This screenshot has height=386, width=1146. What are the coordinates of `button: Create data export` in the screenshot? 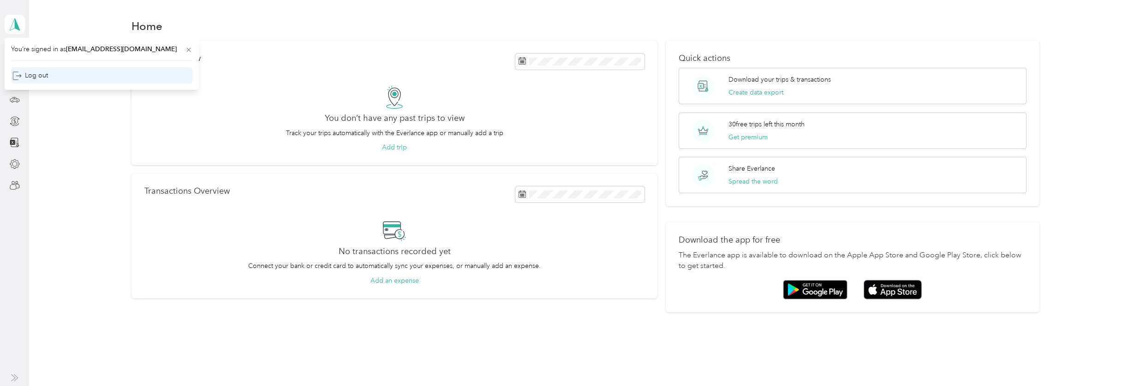 It's located at (756, 92).